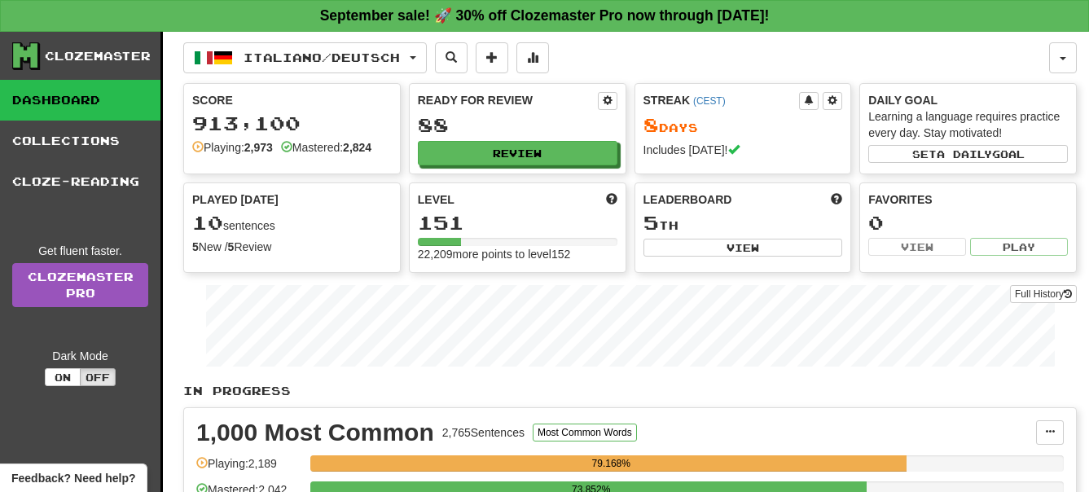 The width and height of the screenshot is (1089, 492). Describe the element at coordinates (80, 356) in the screenshot. I see `div: Dark Mode` at that location.